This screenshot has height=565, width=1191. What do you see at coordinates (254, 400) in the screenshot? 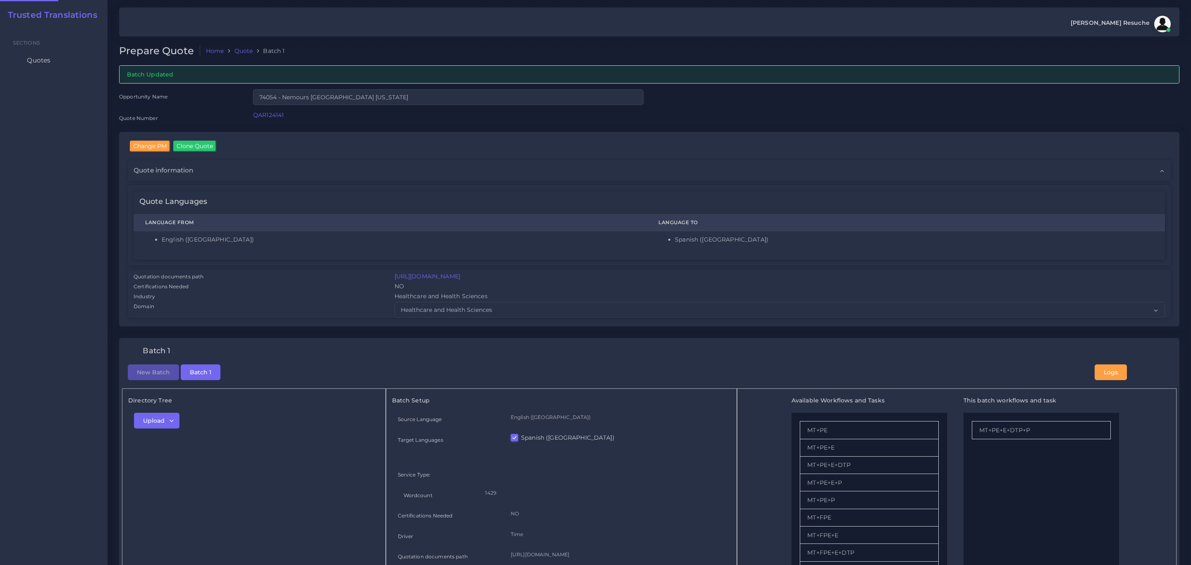
I see `h5: Directory Tree` at bounding box center [254, 400].